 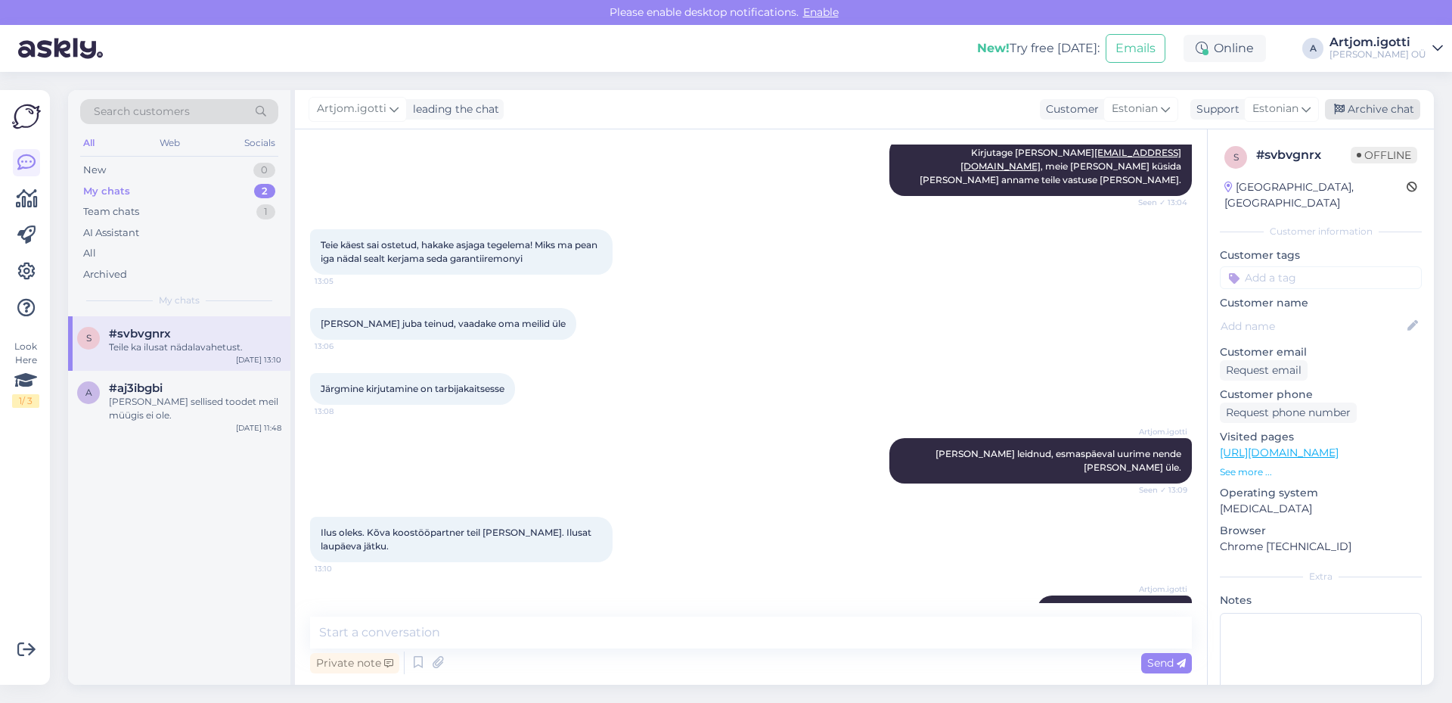 I want to click on input: Add a tag, so click(x=1321, y=278).